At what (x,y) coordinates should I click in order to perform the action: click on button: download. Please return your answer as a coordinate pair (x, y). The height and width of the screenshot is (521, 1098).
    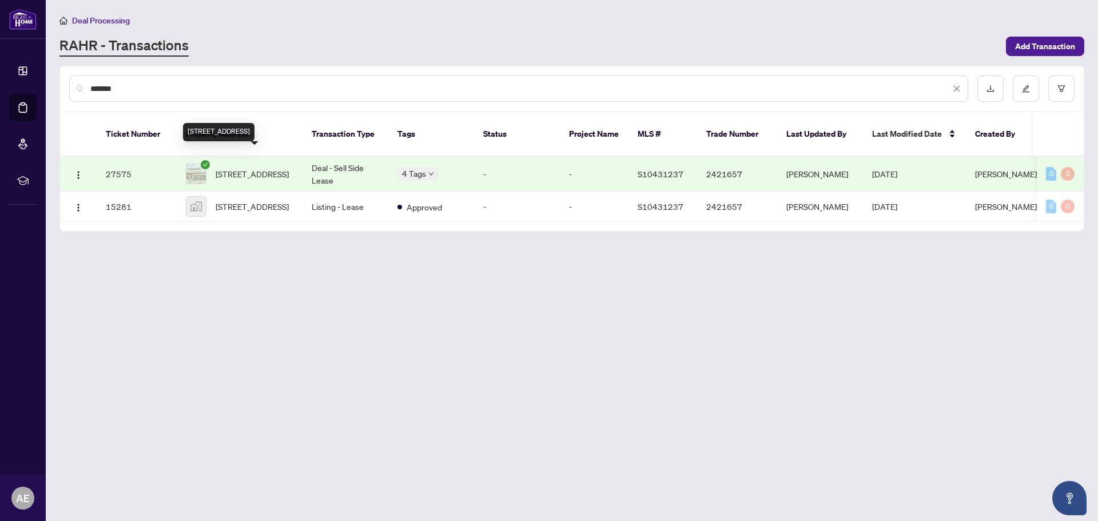
    Looking at the image, I should click on (990, 89).